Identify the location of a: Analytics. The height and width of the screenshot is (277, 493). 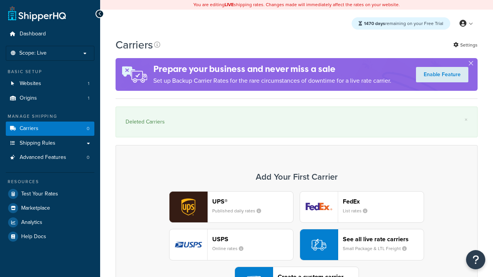
(50, 223).